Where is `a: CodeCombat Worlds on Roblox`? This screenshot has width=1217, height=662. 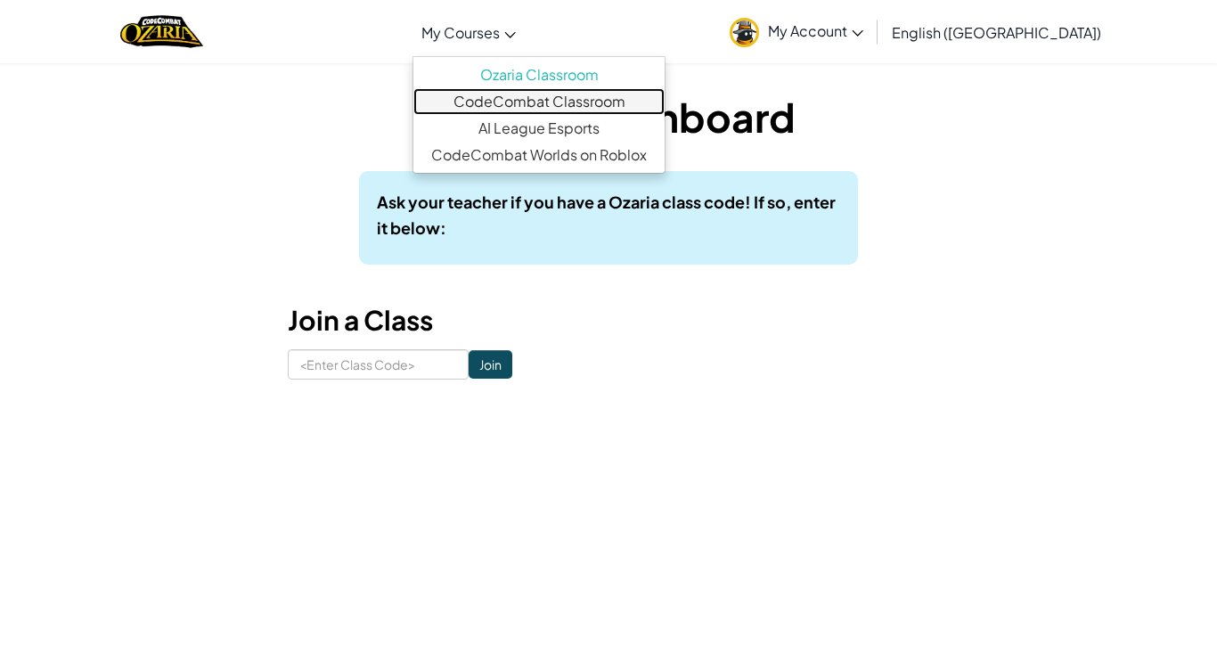 a: CodeCombat Worlds on Roblox is located at coordinates (539, 155).